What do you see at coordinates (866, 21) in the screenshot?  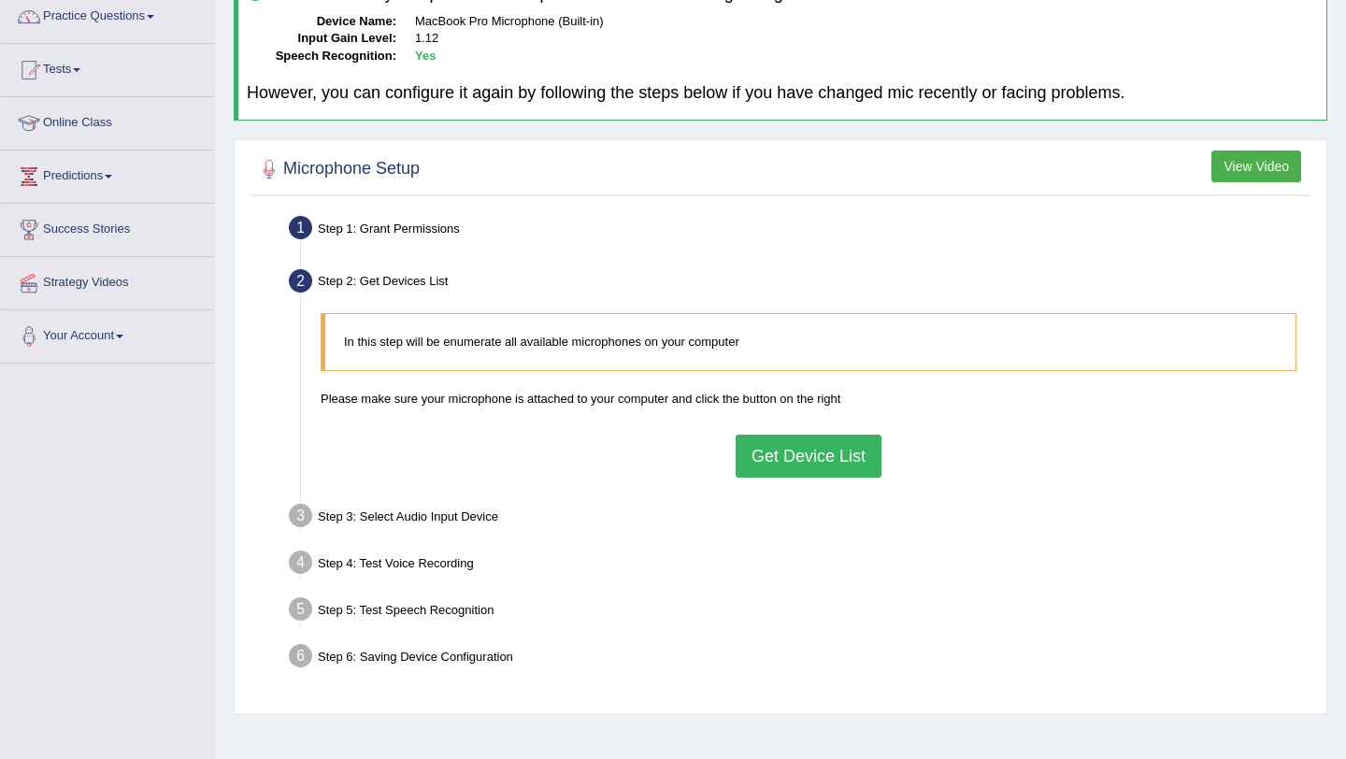 I see `dd: MacBook Pro Microphone (Built-in)` at bounding box center [866, 21].